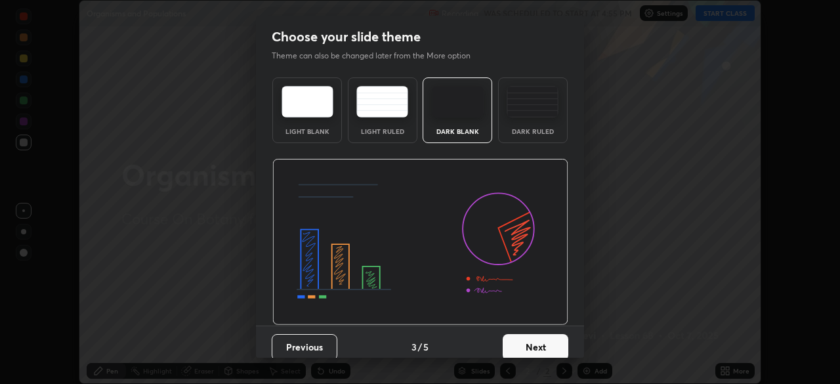 The width and height of the screenshot is (840, 384). What do you see at coordinates (420, 242) in the screenshot?
I see `img: darkThemeBanner.d06ce4a2.svg` at bounding box center [420, 242].